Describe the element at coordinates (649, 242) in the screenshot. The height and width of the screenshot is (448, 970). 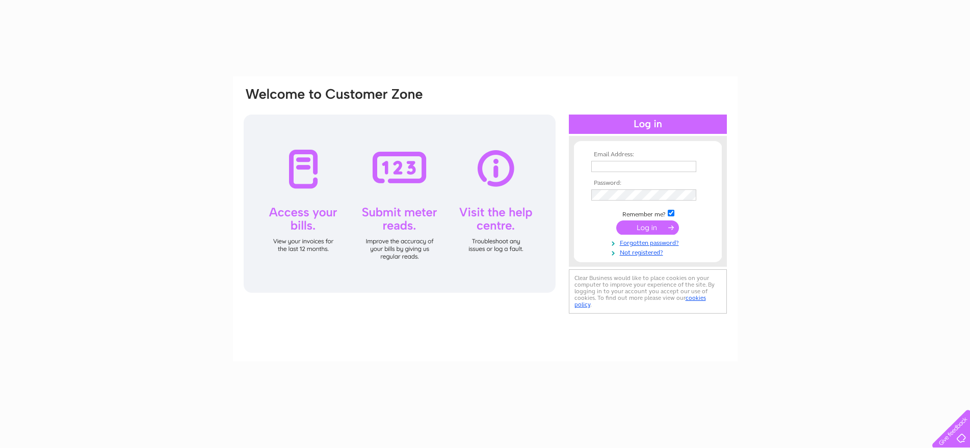
I see `a: Forgotten password?` at that location.